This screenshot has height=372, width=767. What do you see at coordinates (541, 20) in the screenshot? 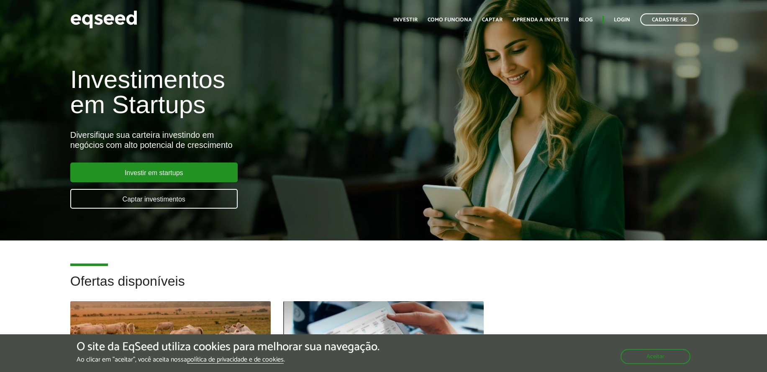
I see `a: Aprenda a investir` at bounding box center [541, 20].